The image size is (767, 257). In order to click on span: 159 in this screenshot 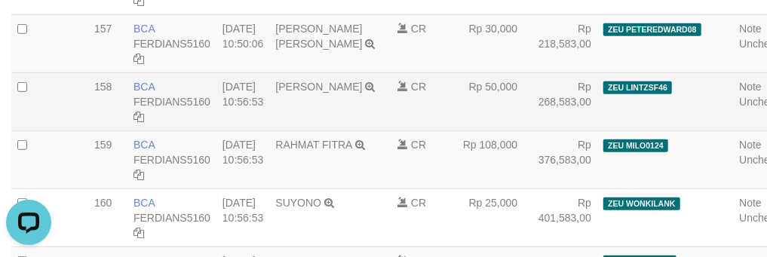, I will do `click(103, 145)`.